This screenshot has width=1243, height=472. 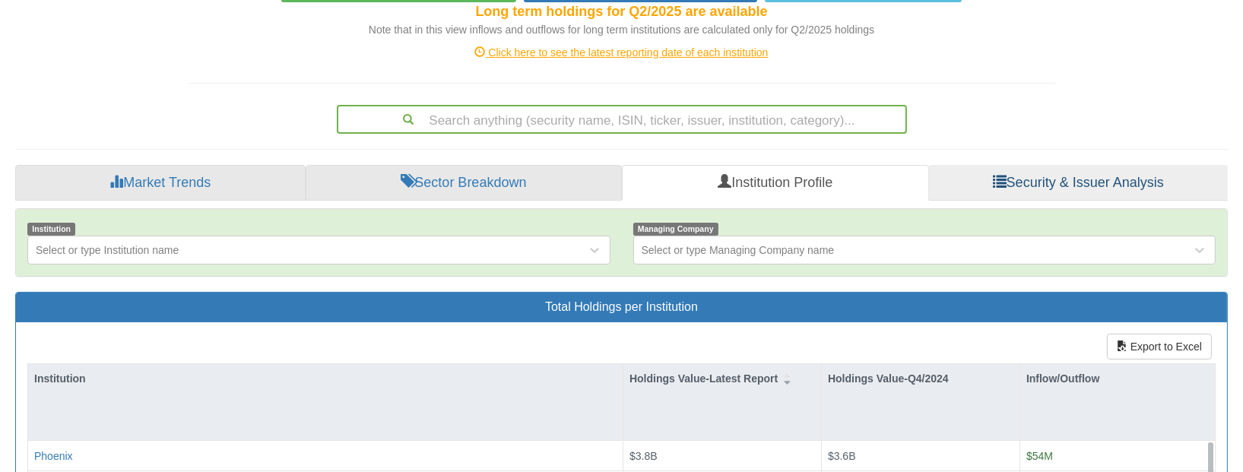 I want to click on span: $3.6B, so click(x=842, y=456).